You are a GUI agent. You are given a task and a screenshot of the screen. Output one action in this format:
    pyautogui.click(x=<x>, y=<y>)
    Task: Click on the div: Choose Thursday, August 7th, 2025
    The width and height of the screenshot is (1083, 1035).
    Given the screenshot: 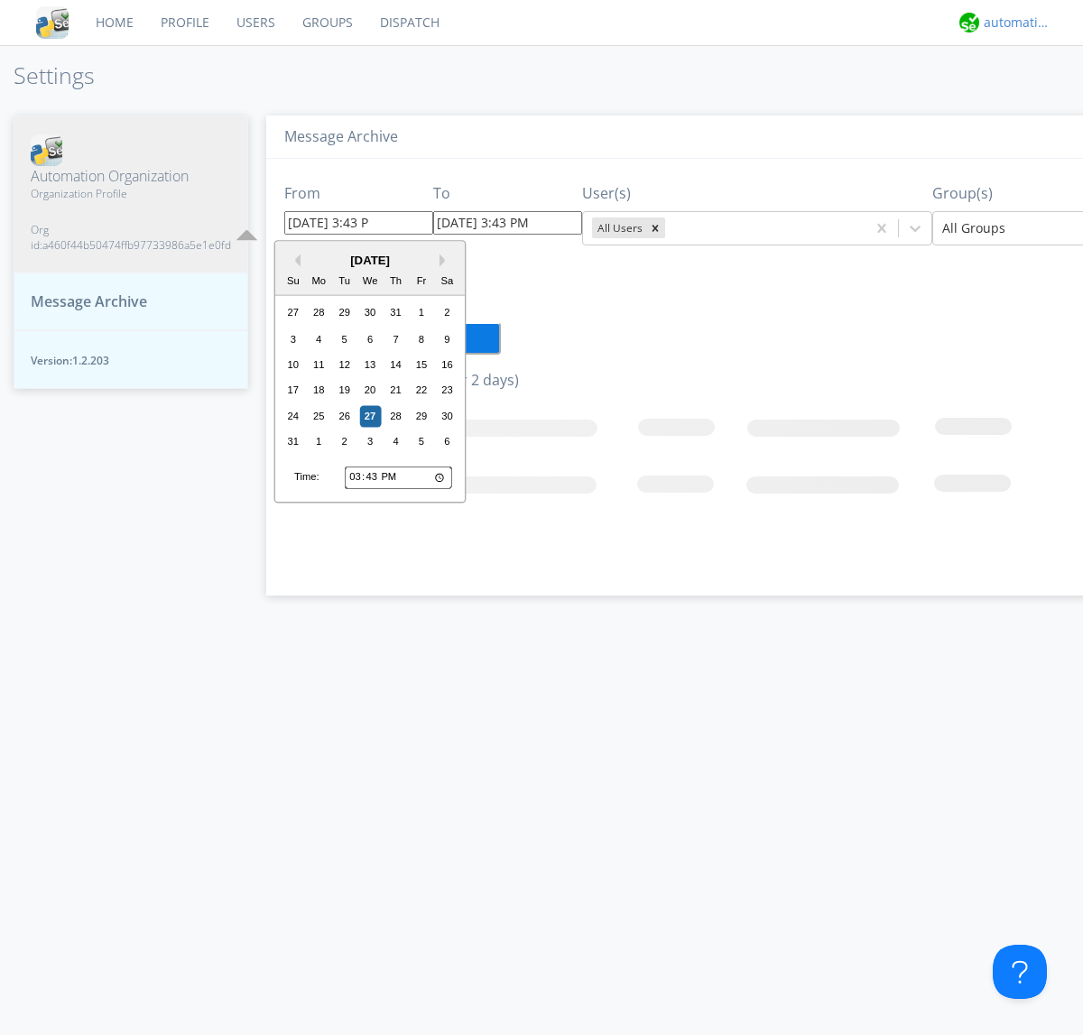 What is the action you would take?
    pyautogui.click(x=396, y=339)
    